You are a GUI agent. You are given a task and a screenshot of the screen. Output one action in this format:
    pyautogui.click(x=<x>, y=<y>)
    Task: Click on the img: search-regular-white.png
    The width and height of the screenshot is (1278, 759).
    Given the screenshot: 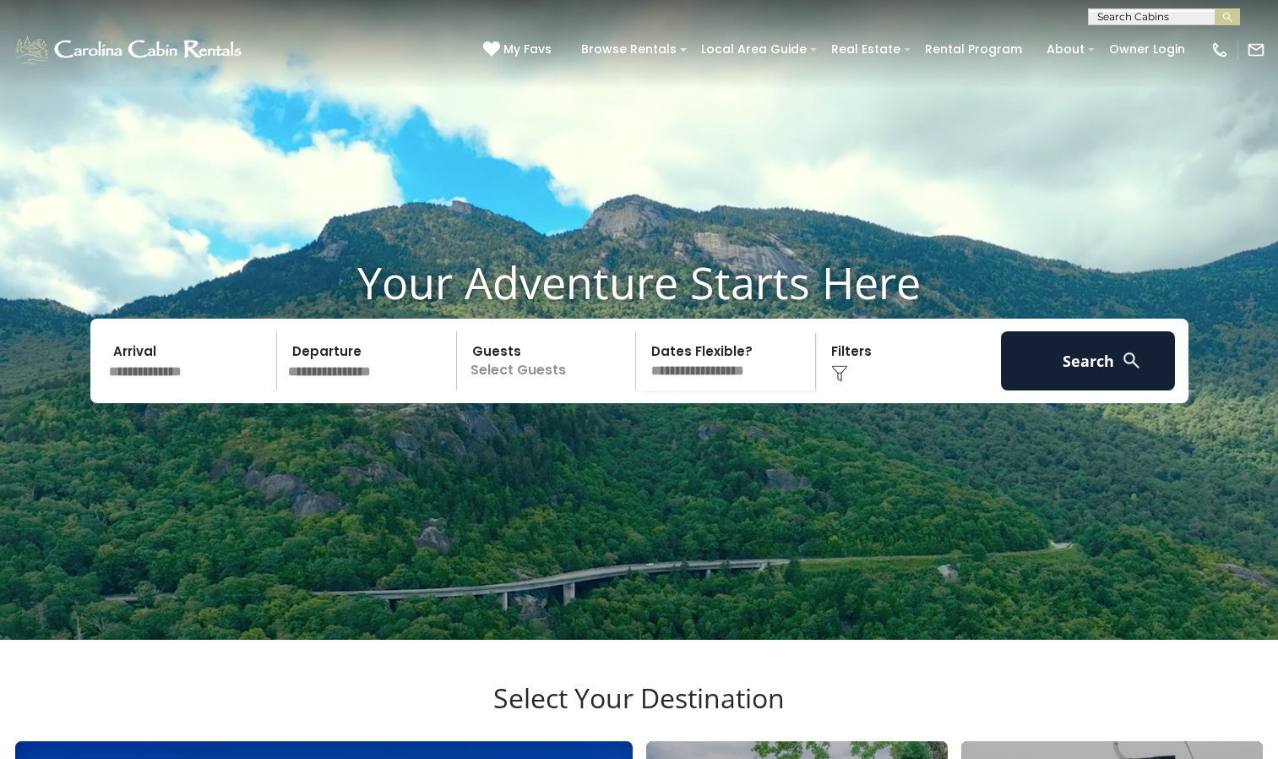 What is the action you would take?
    pyautogui.click(x=1131, y=360)
    